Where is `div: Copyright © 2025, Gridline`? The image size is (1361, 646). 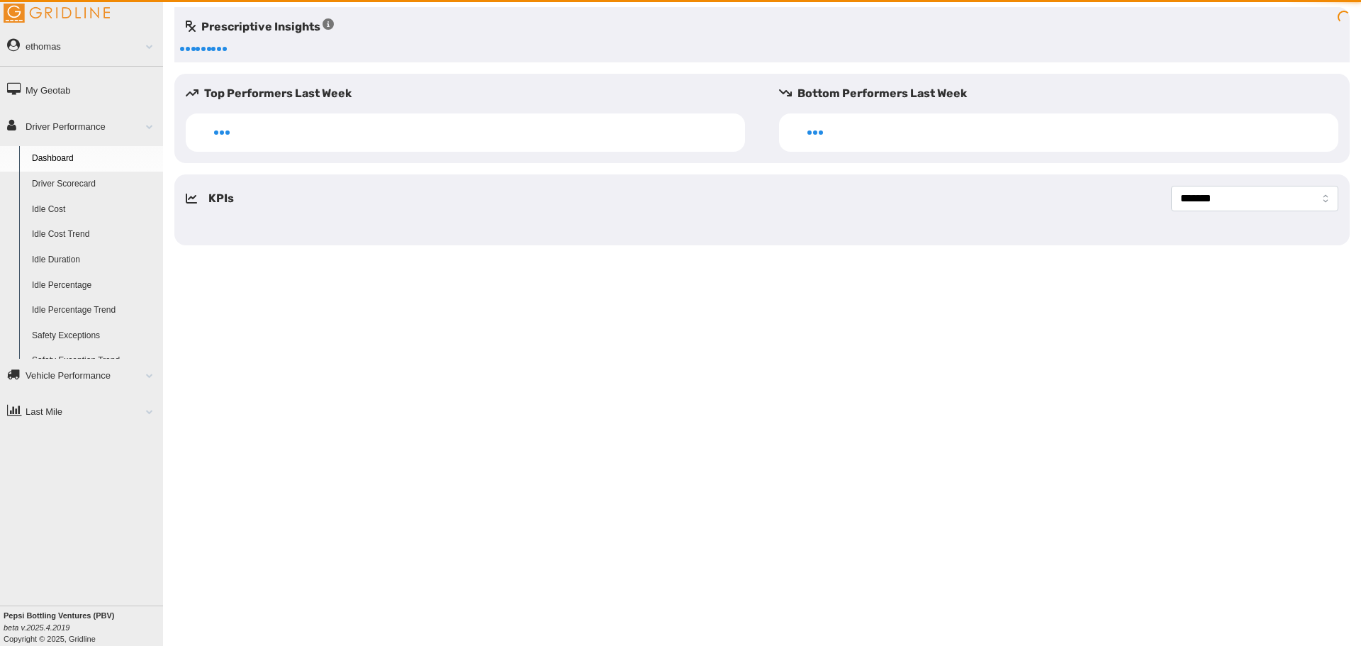 div: Copyright © 2025, Gridline is located at coordinates (83, 627).